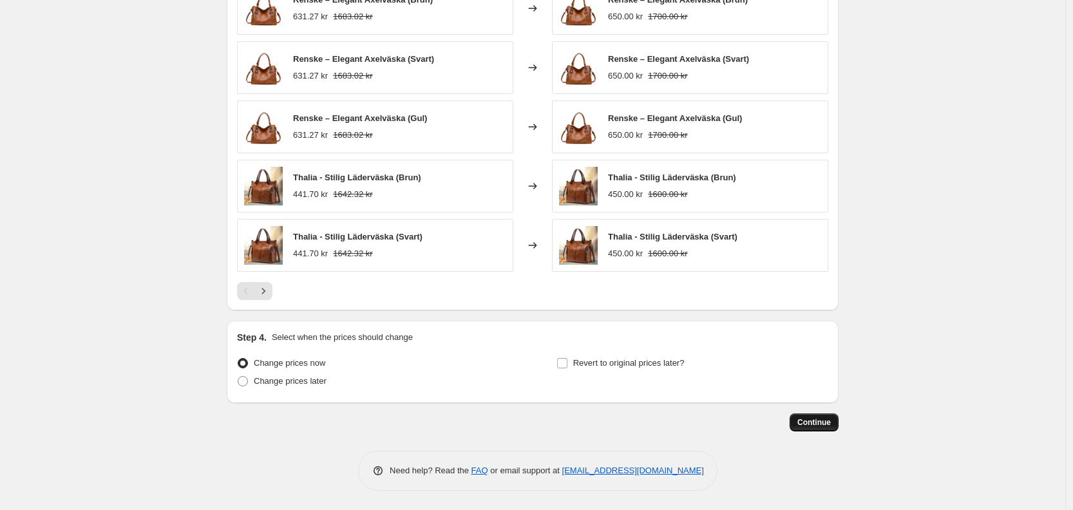 The height and width of the screenshot is (510, 1073). What do you see at coordinates (289, 363) in the screenshot?
I see `span: Change prices now` at bounding box center [289, 363].